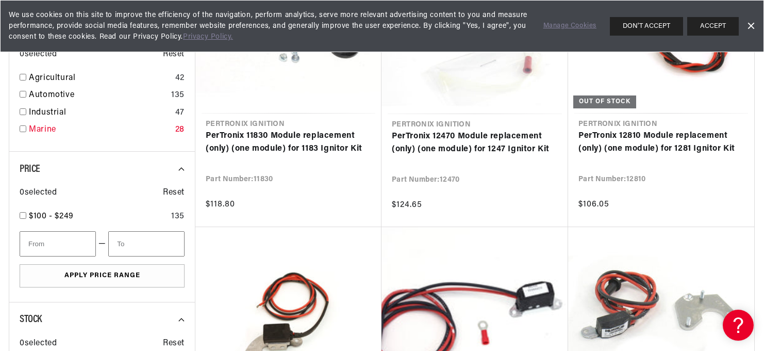 Image resolution: width=764 pixels, height=351 pixels. What do you see at coordinates (98, 95) in the screenshot?
I see `a: Automotive` at bounding box center [98, 95].